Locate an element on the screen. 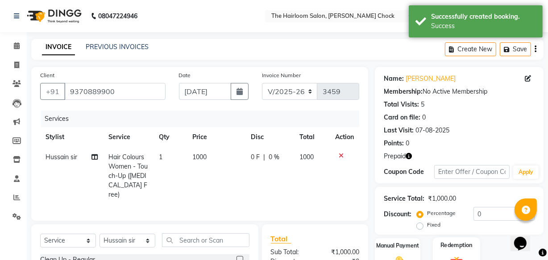 The image size is (548, 260). th: Disc is located at coordinates (270, 137).